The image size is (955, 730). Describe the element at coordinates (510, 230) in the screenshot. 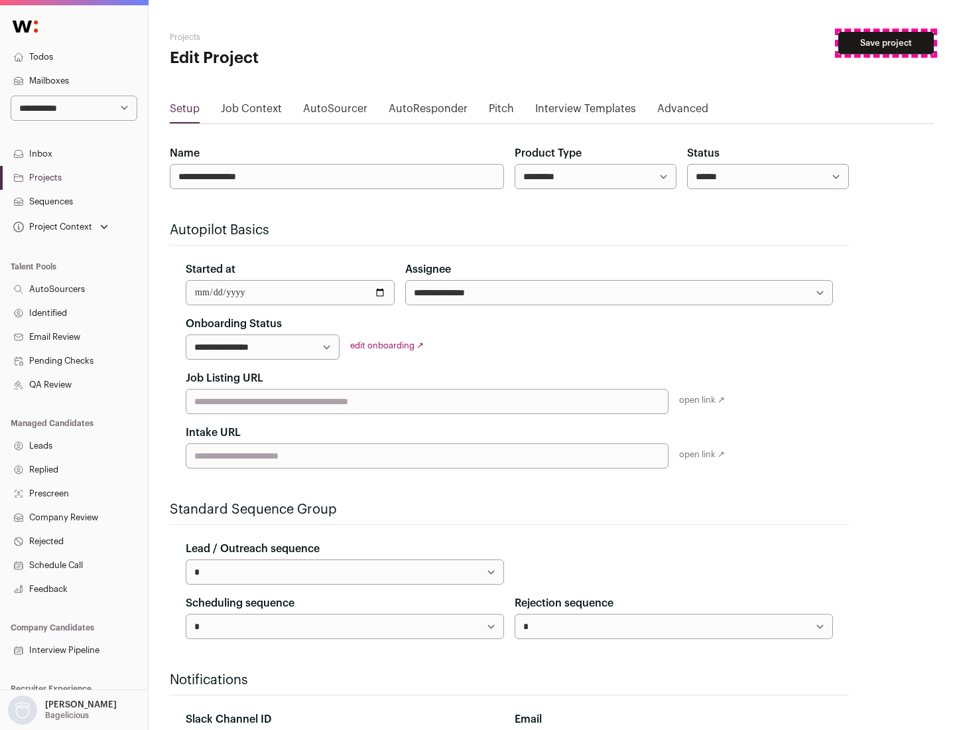

I see `h2: Autopilot Basics` at that location.